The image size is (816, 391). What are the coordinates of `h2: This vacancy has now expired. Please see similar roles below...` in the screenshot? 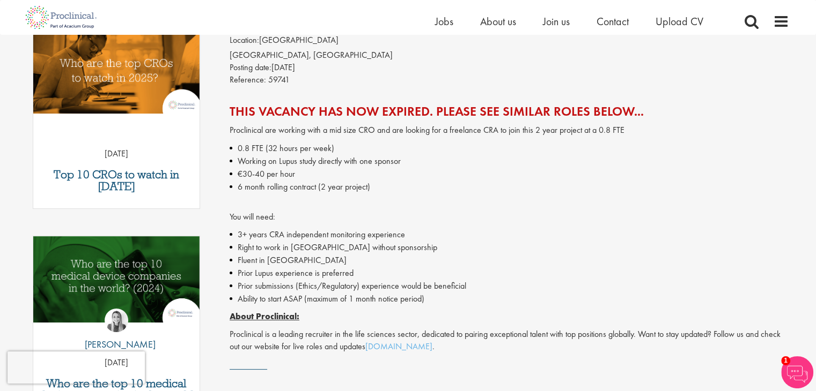 It's located at (509, 112).